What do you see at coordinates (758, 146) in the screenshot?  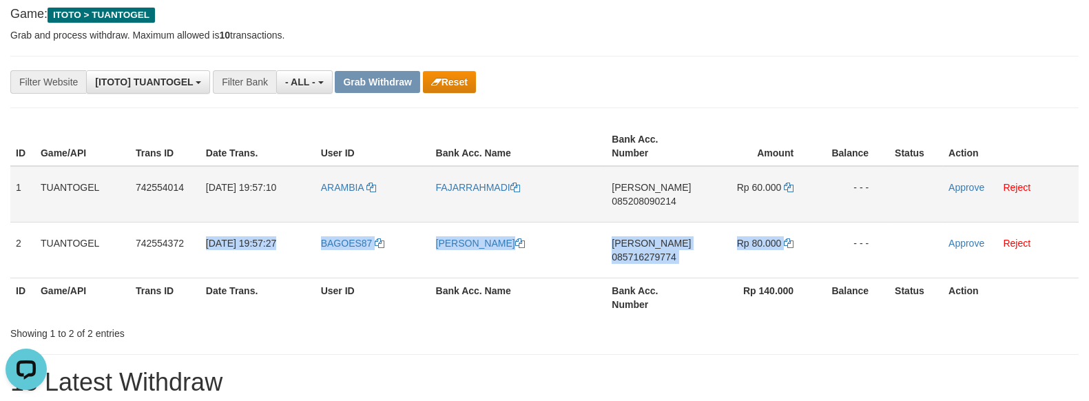 I see `th: Amount` at bounding box center [758, 146].